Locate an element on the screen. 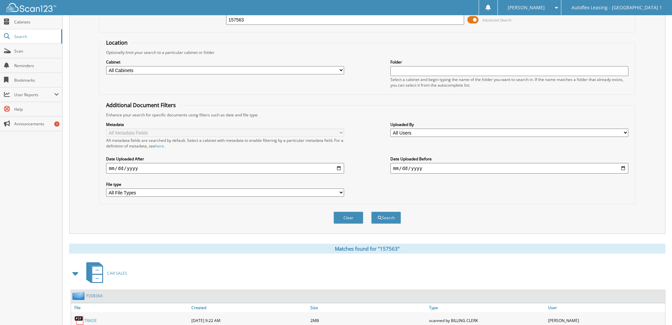 The image size is (672, 325). a: Type is located at coordinates (487, 307).